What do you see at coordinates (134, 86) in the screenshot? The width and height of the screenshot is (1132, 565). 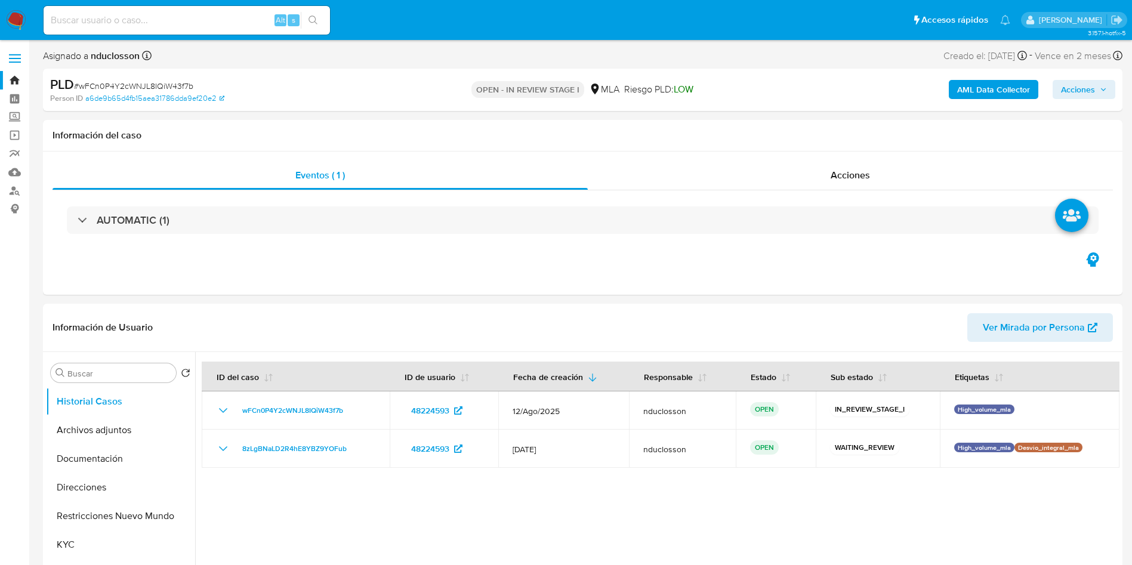 I see `span: # wFCn0P4Y2cWNJL8IQiW43f7b` at bounding box center [134, 86].